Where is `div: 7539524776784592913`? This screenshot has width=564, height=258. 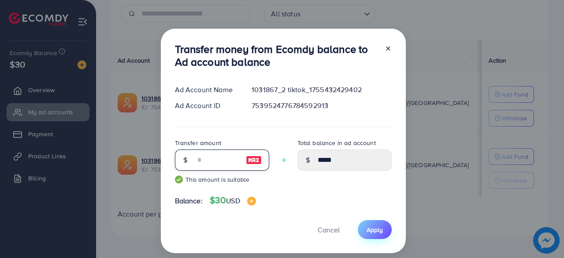
div: 7539524776784592913 is located at coordinates (321, 105).